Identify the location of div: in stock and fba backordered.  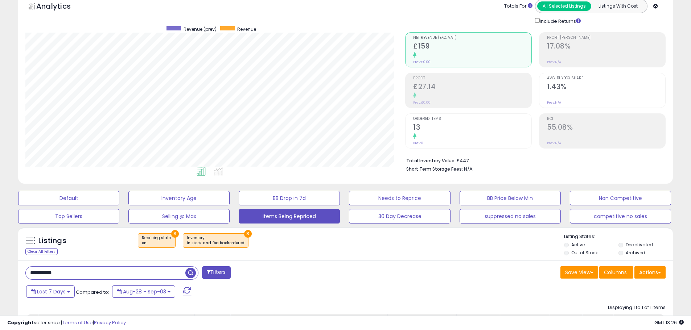
(215, 243).